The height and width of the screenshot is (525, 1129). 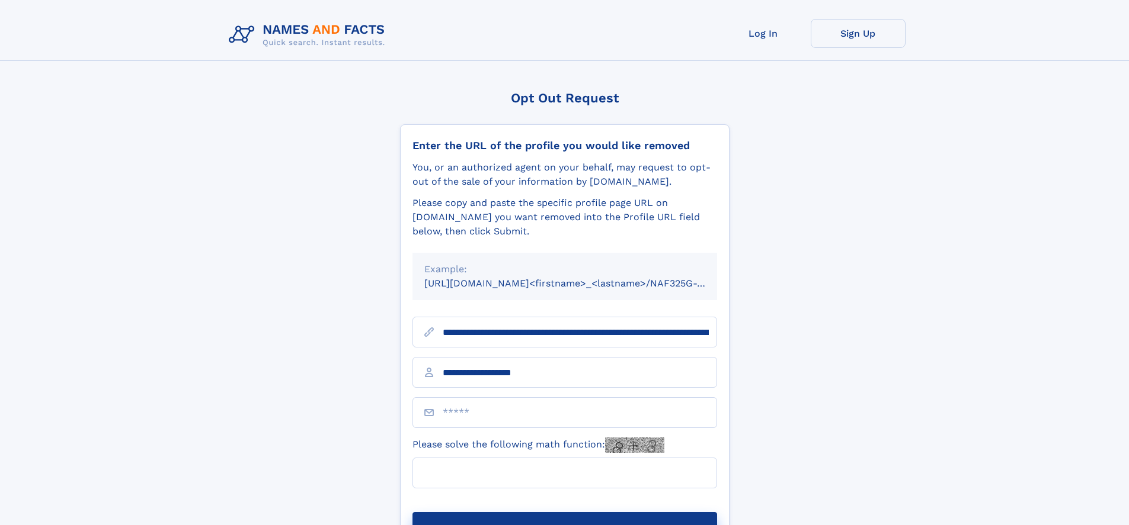 What do you see at coordinates (763, 33) in the screenshot?
I see `a: Log In` at bounding box center [763, 33].